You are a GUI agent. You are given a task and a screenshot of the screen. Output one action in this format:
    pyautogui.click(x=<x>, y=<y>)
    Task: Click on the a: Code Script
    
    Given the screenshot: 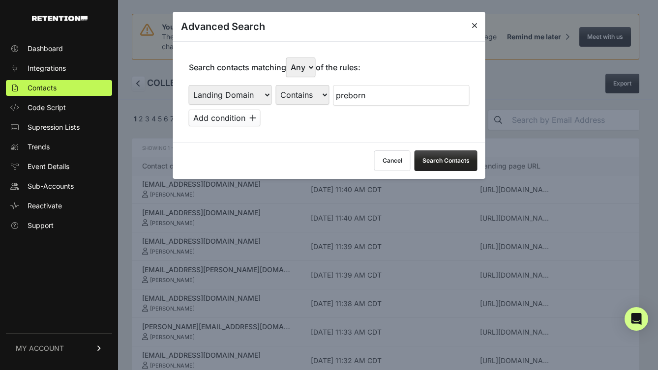 What is the action you would take?
    pyautogui.click(x=59, y=108)
    